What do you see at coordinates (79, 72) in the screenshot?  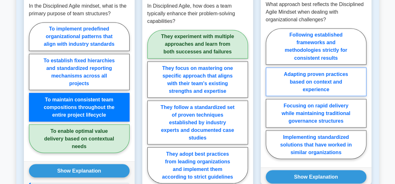 I see `label: To establish fixed hierarchies and standardized reporting mechanisms across all projects` at bounding box center [79, 72].